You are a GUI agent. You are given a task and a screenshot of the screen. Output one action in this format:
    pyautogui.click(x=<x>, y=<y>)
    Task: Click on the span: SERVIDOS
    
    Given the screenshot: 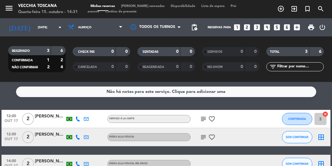 What is the action you would take?
    pyautogui.click(x=215, y=52)
    